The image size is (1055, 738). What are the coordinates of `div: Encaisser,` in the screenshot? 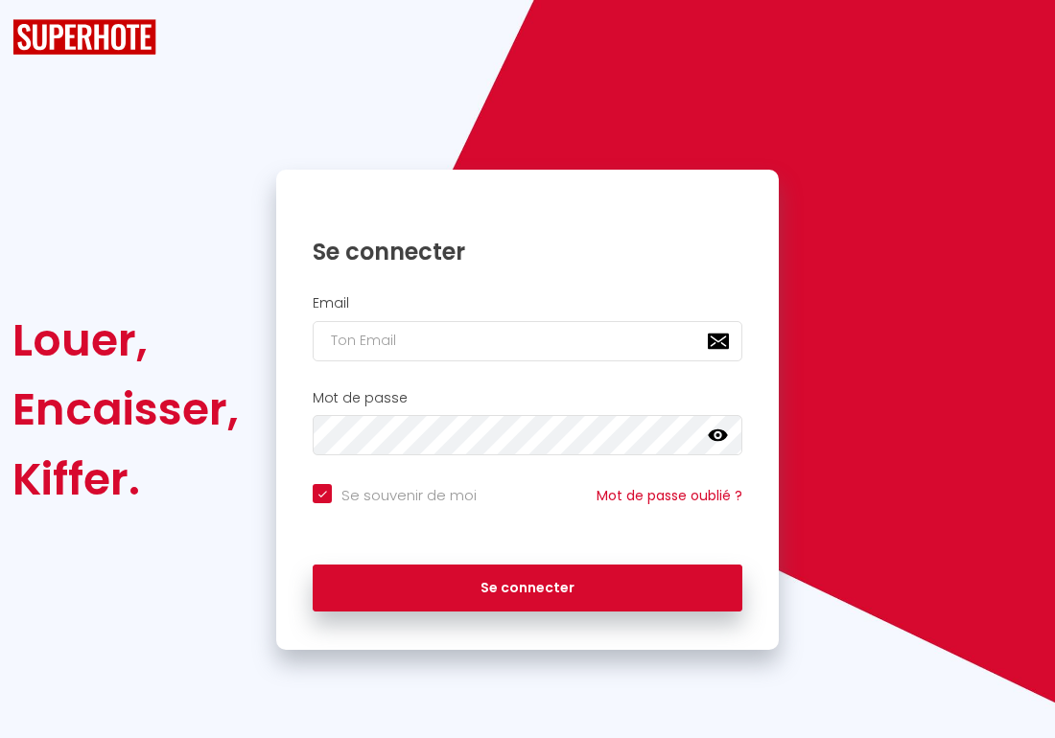 It's located at (126, 409).